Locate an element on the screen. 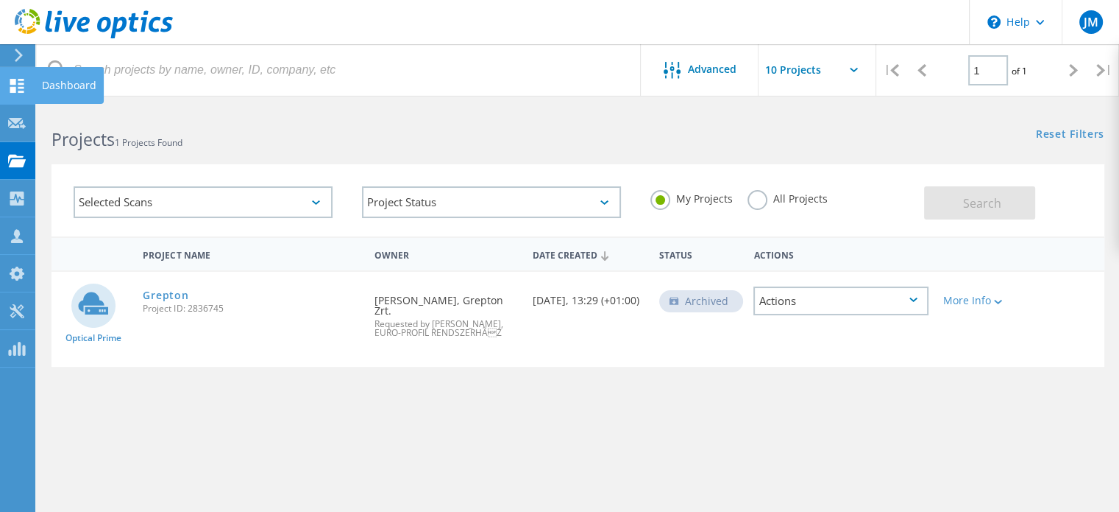 This screenshot has width=1119, height=512. span: Search is located at coordinates (983, 203).